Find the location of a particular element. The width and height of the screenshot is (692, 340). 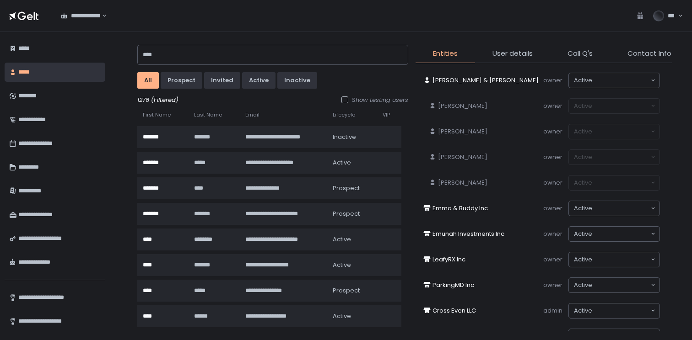

a: Cross Even LLC is located at coordinates (449, 311).